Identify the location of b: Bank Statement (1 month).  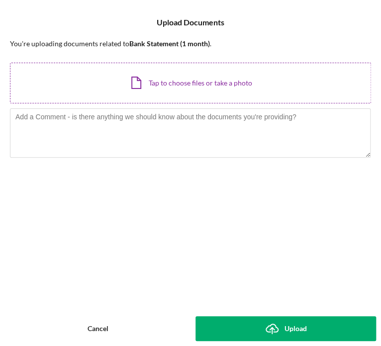
(170, 43).